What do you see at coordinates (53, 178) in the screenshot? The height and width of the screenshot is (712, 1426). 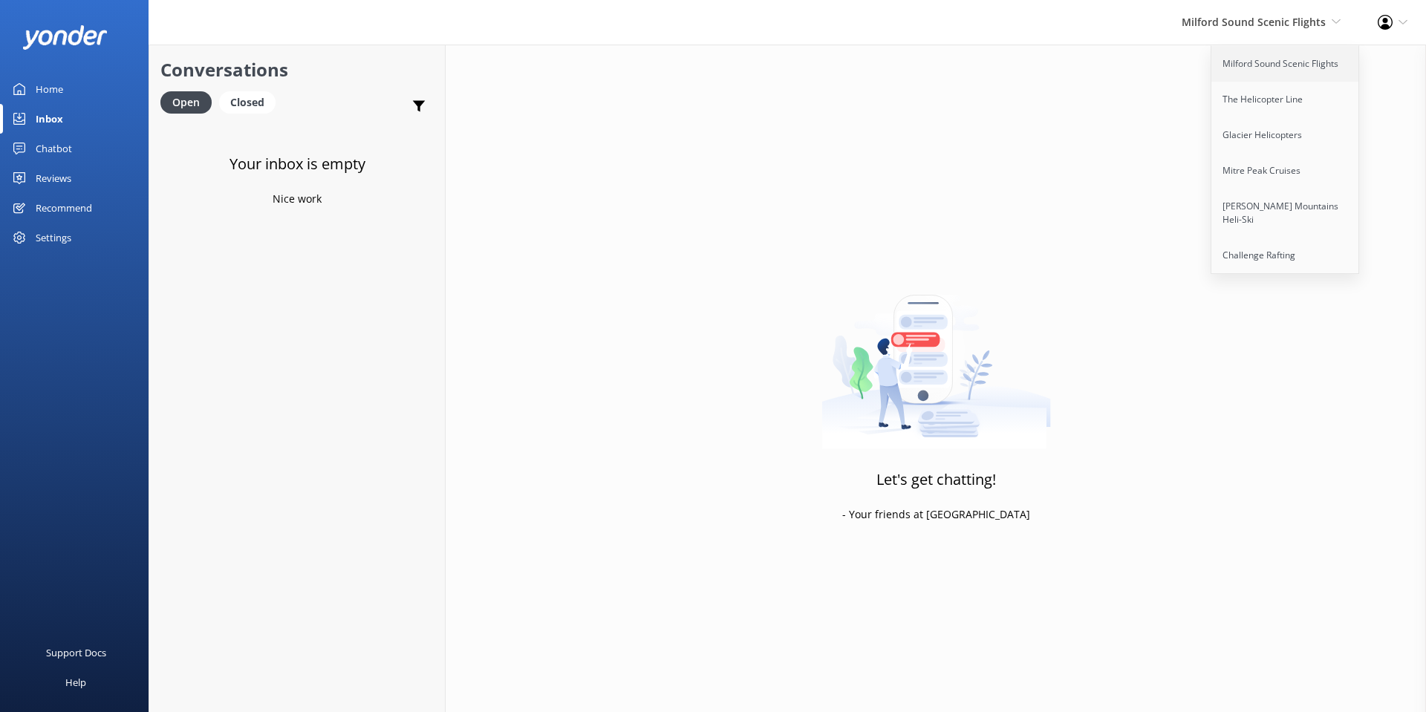 I see `div: Reviews` at bounding box center [53, 178].